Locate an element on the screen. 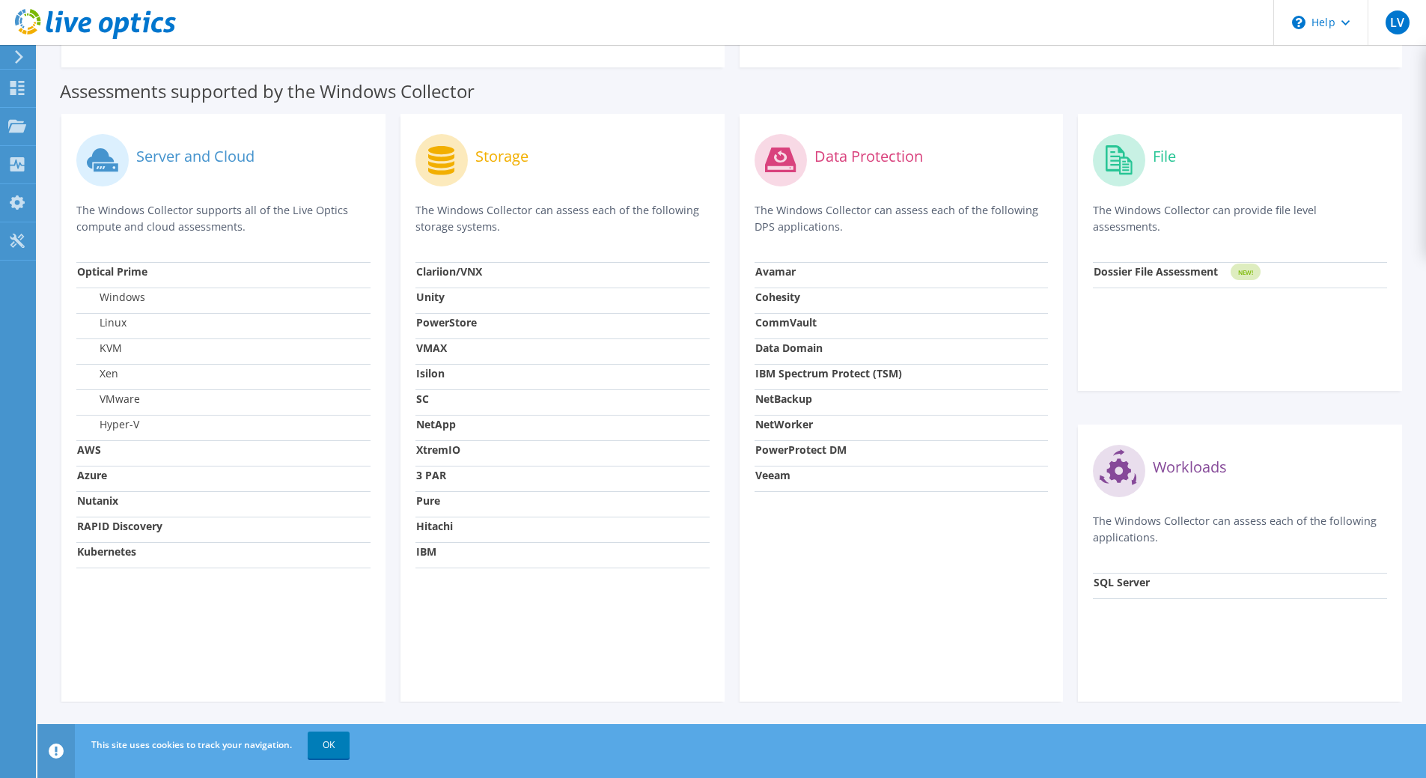  strong: CommVault is located at coordinates (786, 322).